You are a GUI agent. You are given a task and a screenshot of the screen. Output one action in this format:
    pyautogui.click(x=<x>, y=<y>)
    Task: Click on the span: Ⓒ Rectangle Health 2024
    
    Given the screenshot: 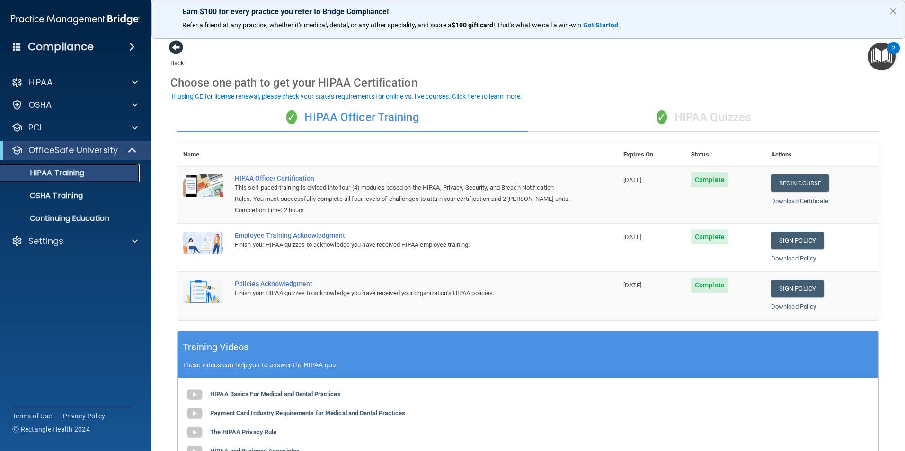 What is the action you would take?
    pyautogui.click(x=51, y=430)
    